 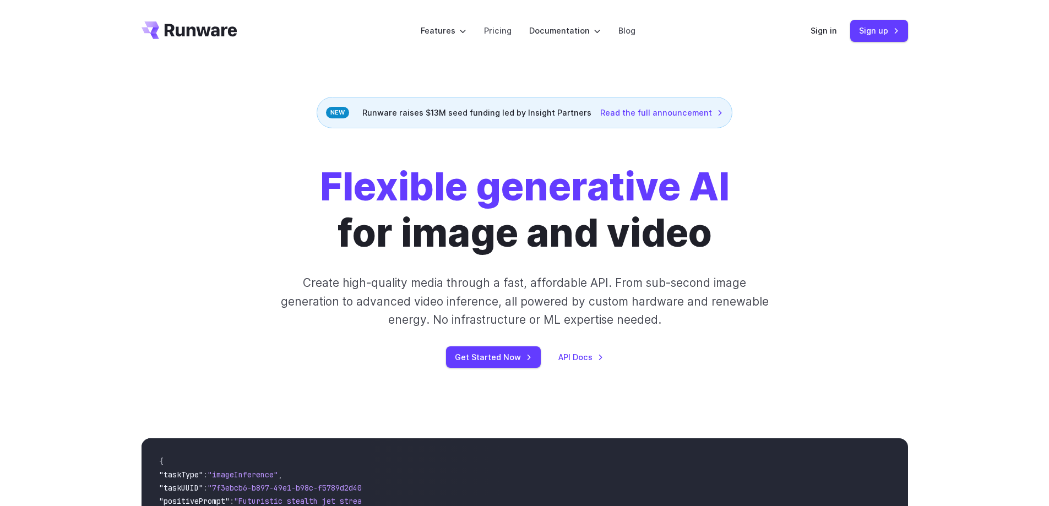 What do you see at coordinates (524, 301) in the screenshot?
I see `p: Create high-quality media through a fast, affordable API. From sub-second image generation to adv...` at bounding box center [524, 301].